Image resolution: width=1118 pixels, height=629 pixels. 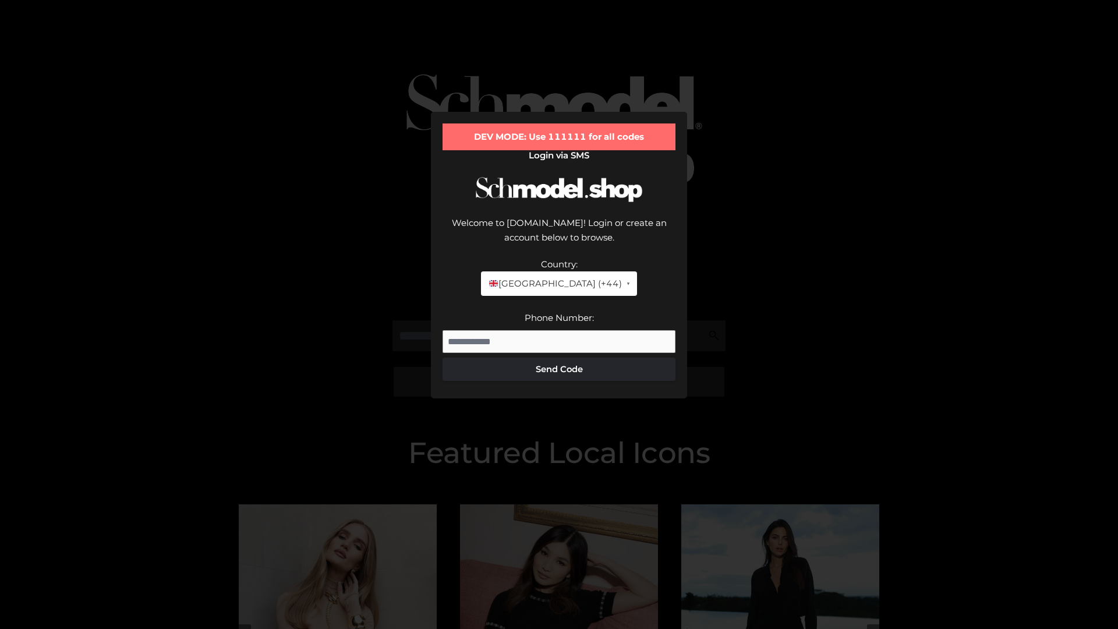 What do you see at coordinates (559, 189) in the screenshot?
I see `img: Schmodel Logo` at bounding box center [559, 189].